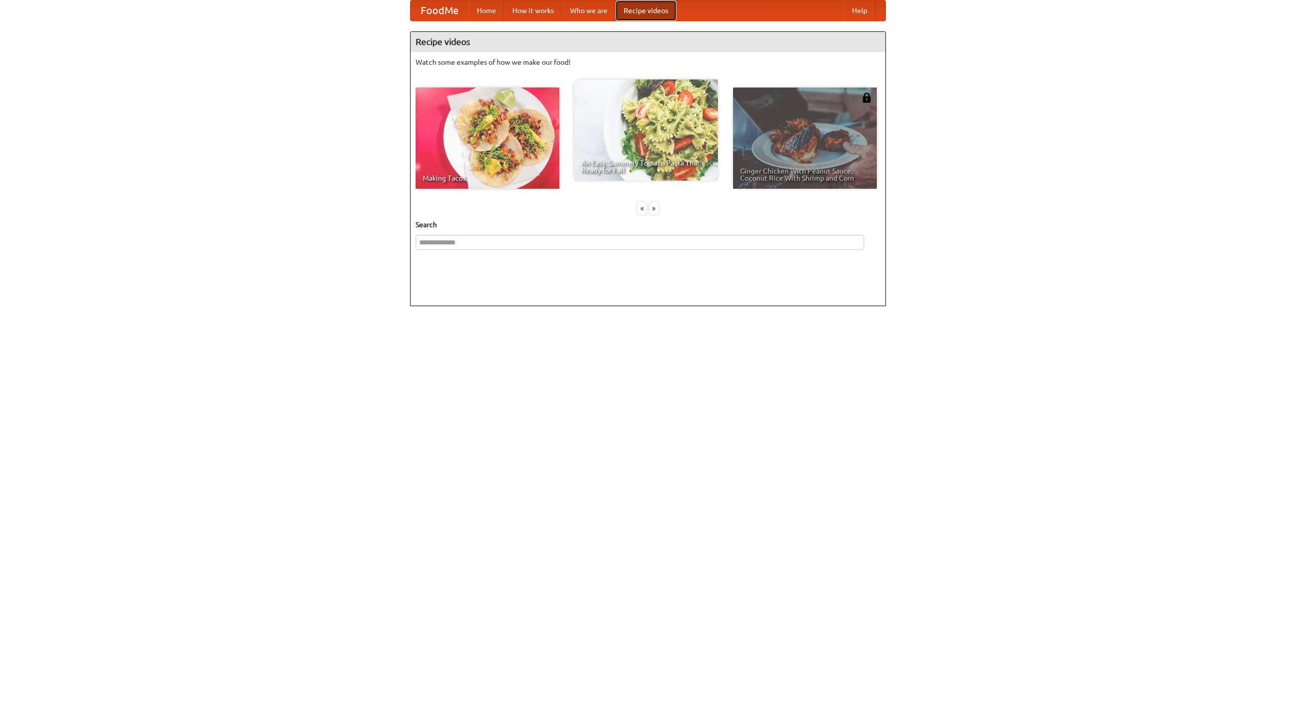  What do you see at coordinates (646, 167) in the screenshot?
I see `span: An Easy, Summery Tomato Pasta That's Ready for Fall` at bounding box center [646, 167].